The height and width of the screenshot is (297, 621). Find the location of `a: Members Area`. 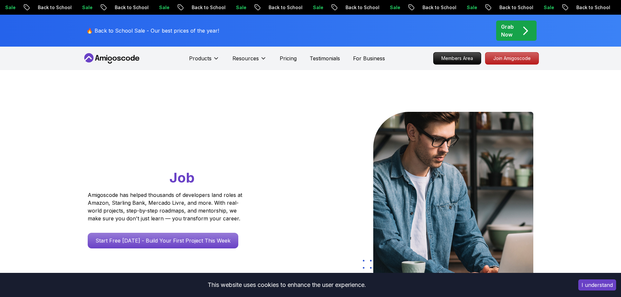

a: Members Area is located at coordinates (457, 58).